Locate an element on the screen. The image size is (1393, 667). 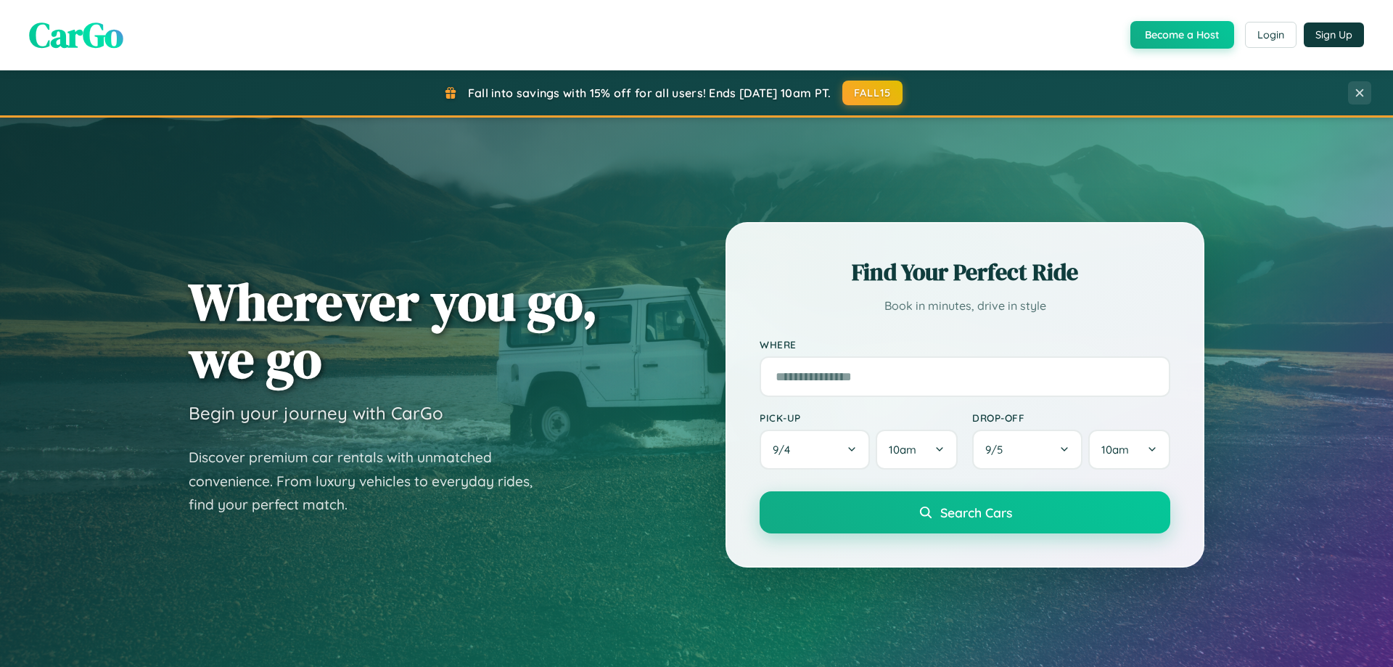
p: Discover premium car rentals with unmatched convenience. From luxury vehicles to everyday rides, ... is located at coordinates (370, 481).